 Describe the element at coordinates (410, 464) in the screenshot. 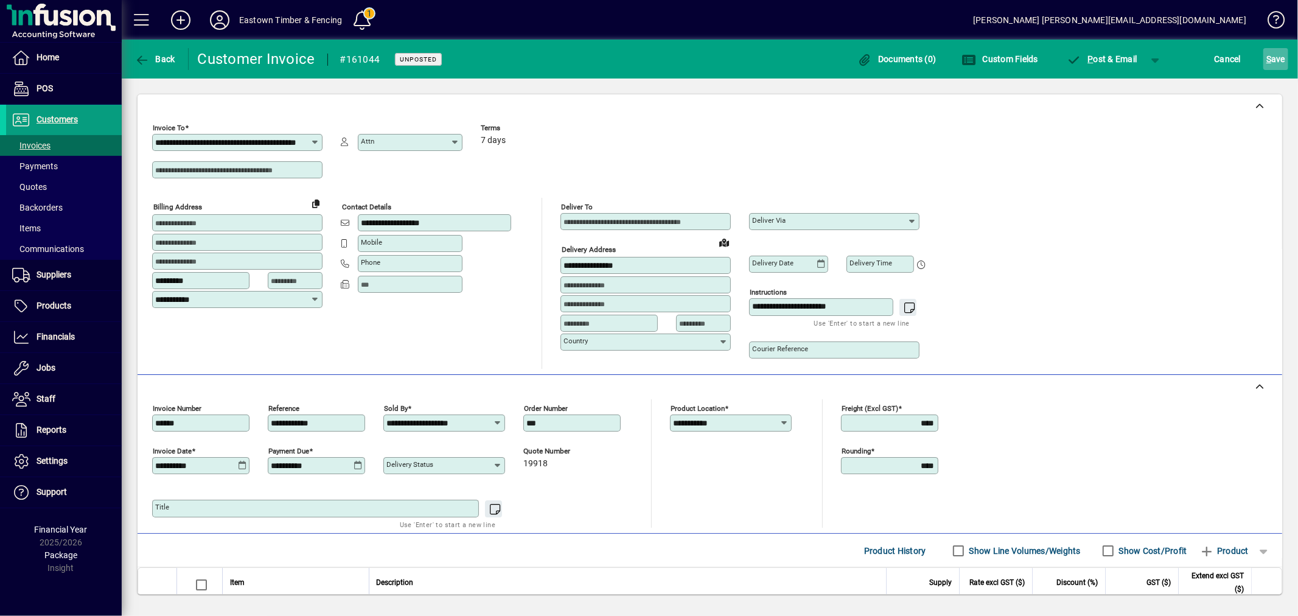

I see `mat-label: Delivery status` at that location.